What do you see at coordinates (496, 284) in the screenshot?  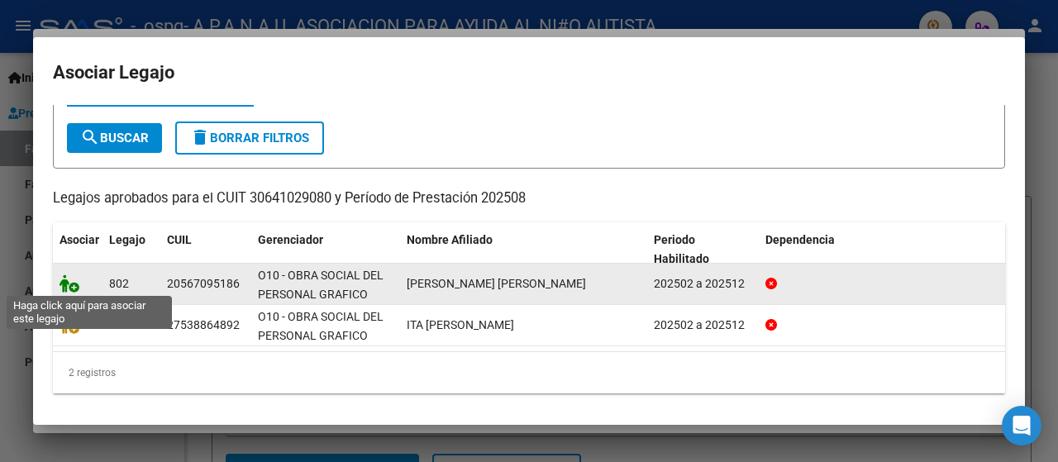 I see `span: VELAZQUEZ DIAZ JOAQUIN EMMANUEL` at bounding box center [496, 284].